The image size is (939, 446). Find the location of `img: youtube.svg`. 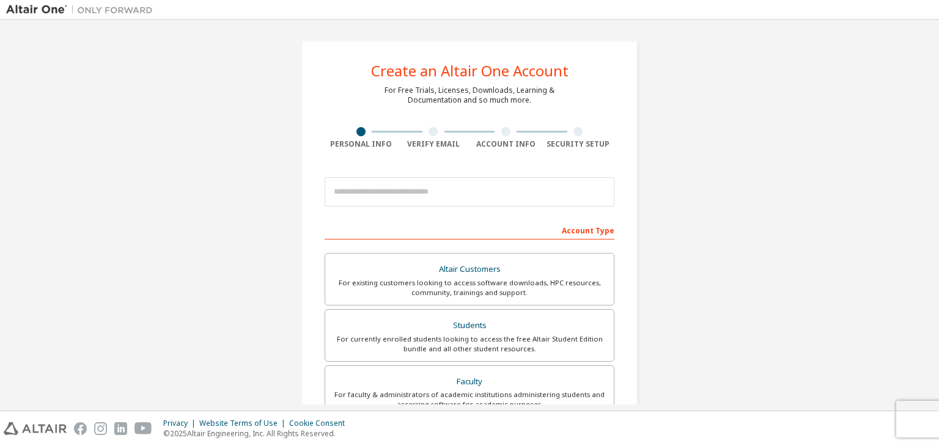

img: youtube.svg is located at coordinates (143, 429).